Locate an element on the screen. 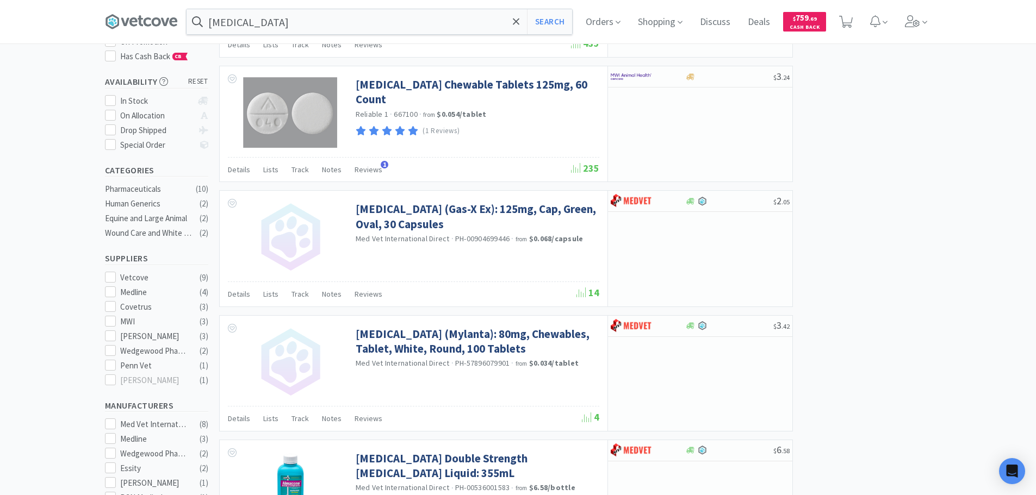  div: Wound Care and White Goods is located at coordinates (149, 233).